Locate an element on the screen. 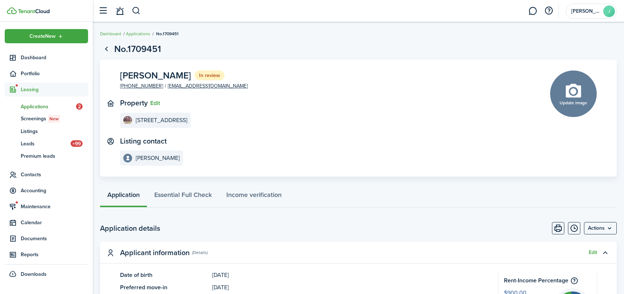  span: Contacts is located at coordinates (54, 175).